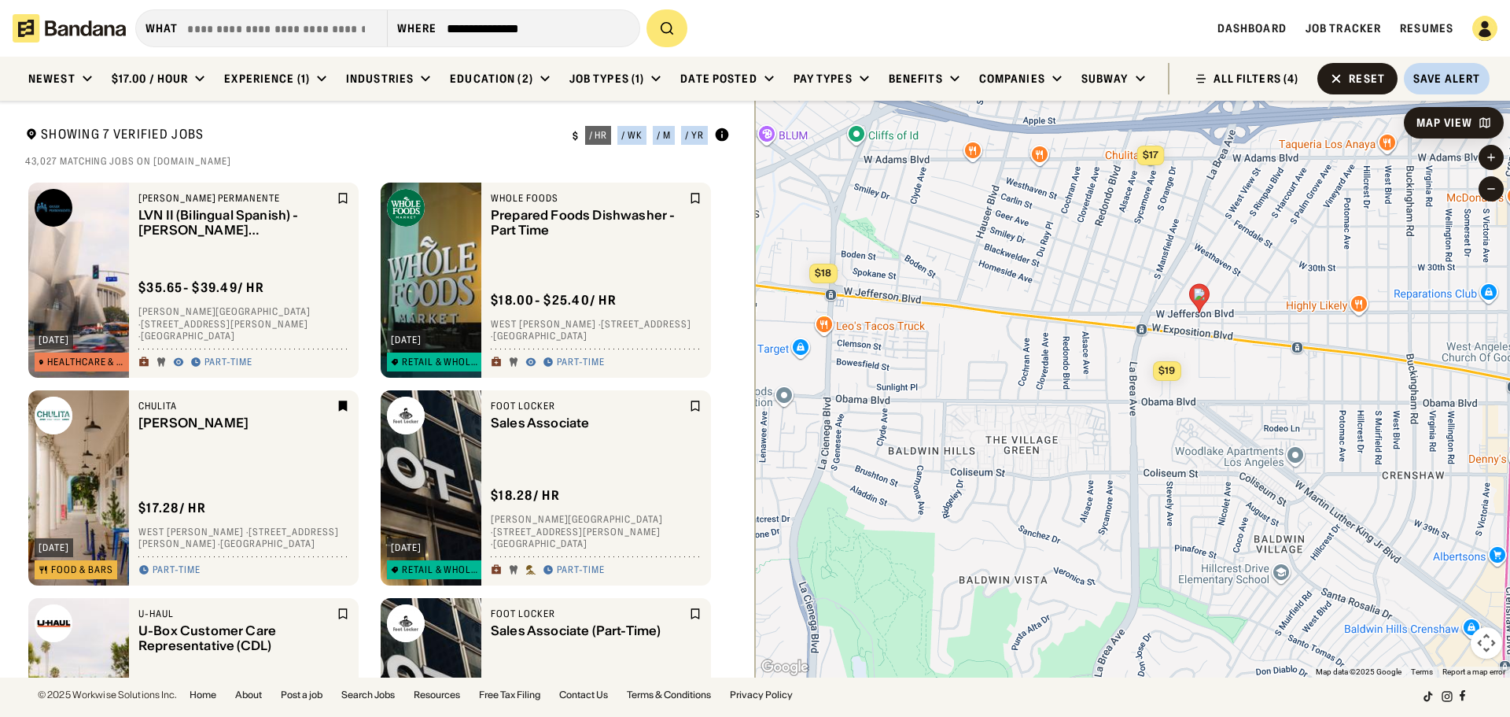  I want to click on img: Google, so click(785, 667).